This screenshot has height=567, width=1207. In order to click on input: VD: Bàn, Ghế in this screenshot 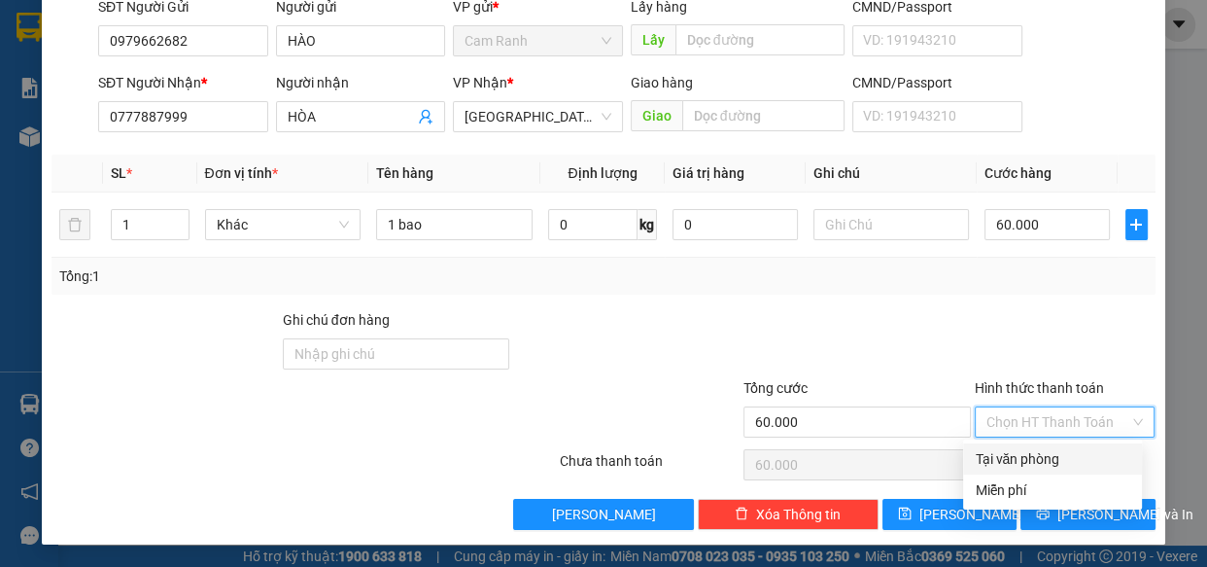, I will do `click(454, 225)`.